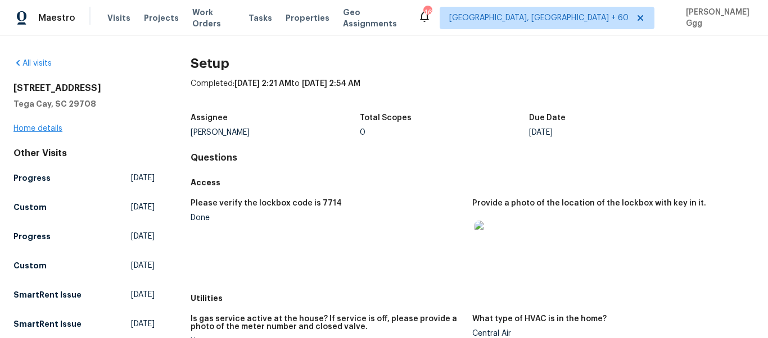 This screenshot has width=768, height=338. Describe the element at coordinates (472, 64) in the screenshot. I see `h2: Setup` at that location.